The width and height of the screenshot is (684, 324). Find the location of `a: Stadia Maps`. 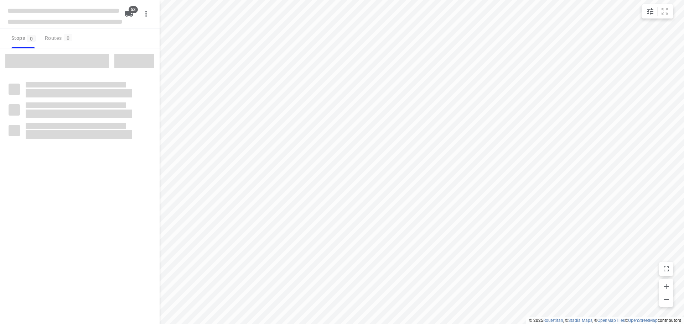

a: Stadia Maps is located at coordinates (580, 321).